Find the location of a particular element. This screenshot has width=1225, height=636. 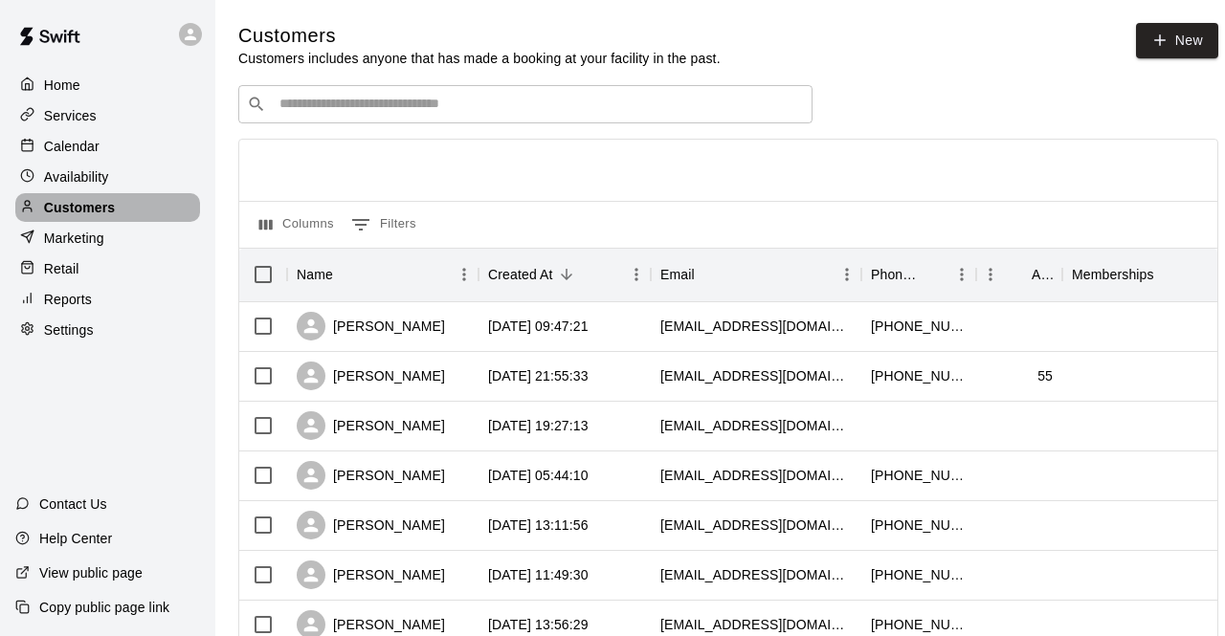

p: Availability is located at coordinates (77, 177).